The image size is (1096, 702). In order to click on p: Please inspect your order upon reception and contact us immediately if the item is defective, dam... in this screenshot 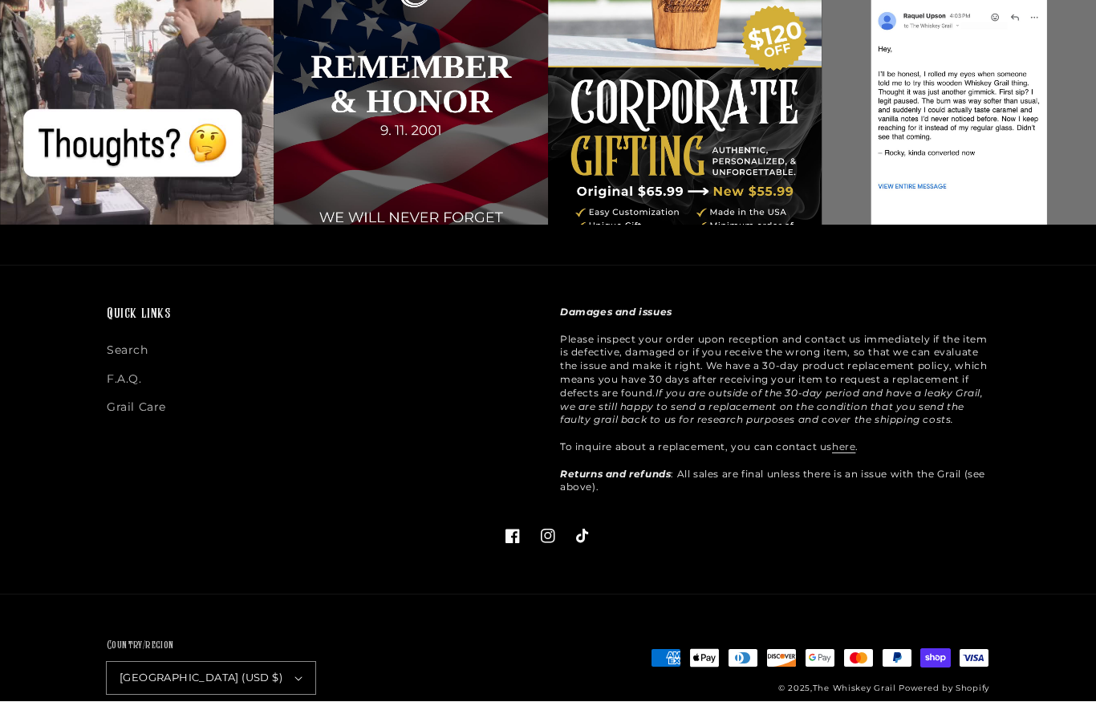, I will do `click(775, 401)`.